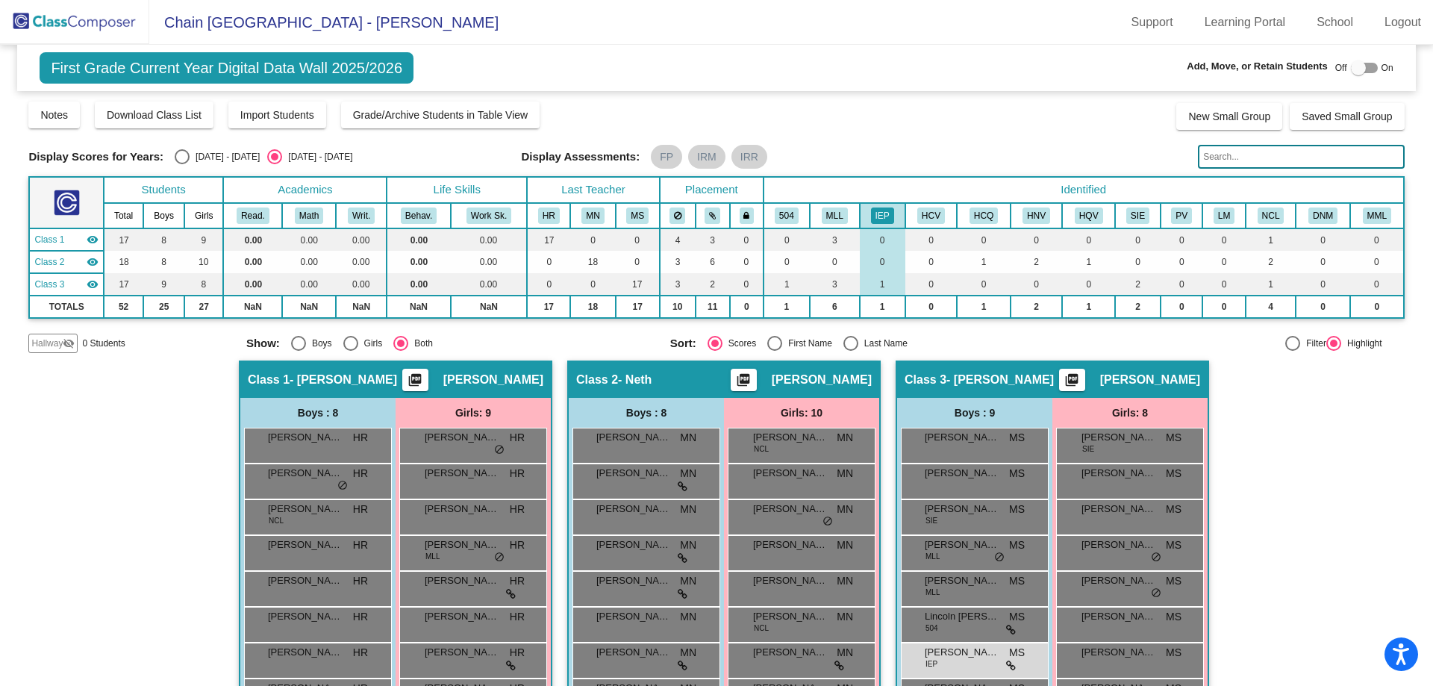 The height and width of the screenshot is (686, 1433). I want to click on td: 3, so click(834, 240).